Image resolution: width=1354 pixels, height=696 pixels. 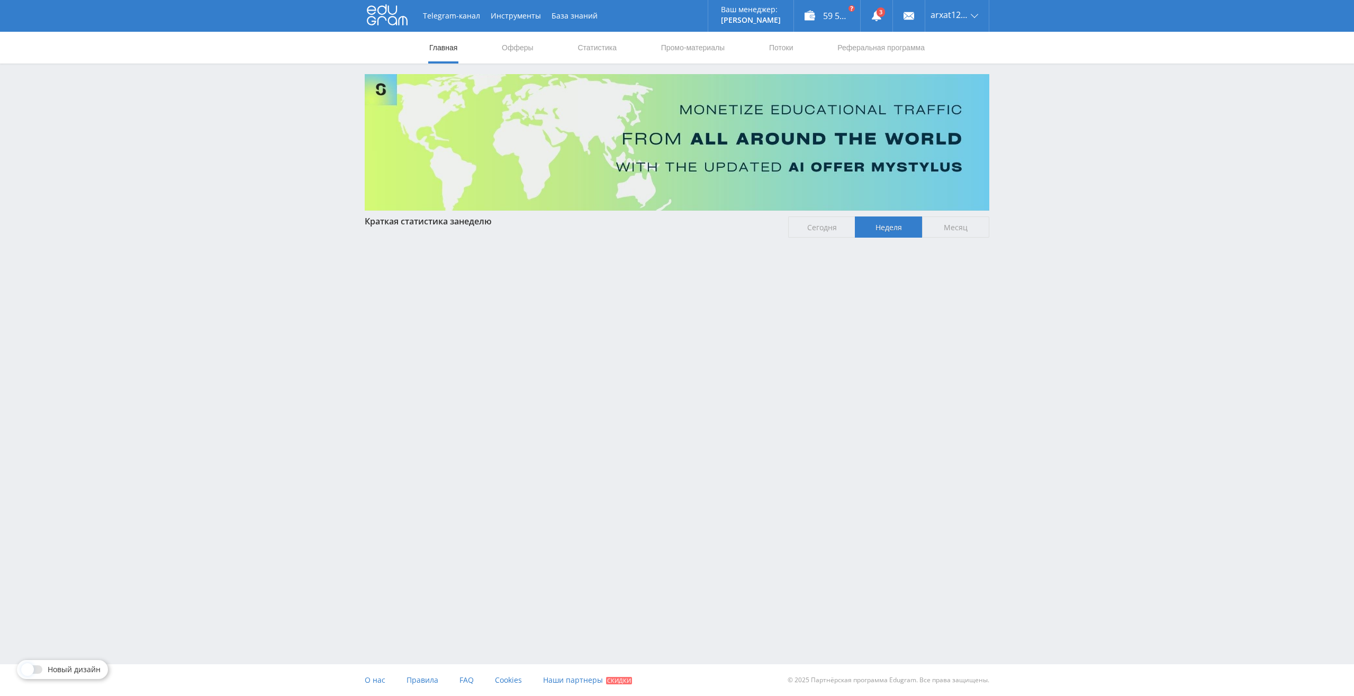 What do you see at coordinates (375, 679) in the screenshot?
I see `span: О нас` at bounding box center [375, 679].